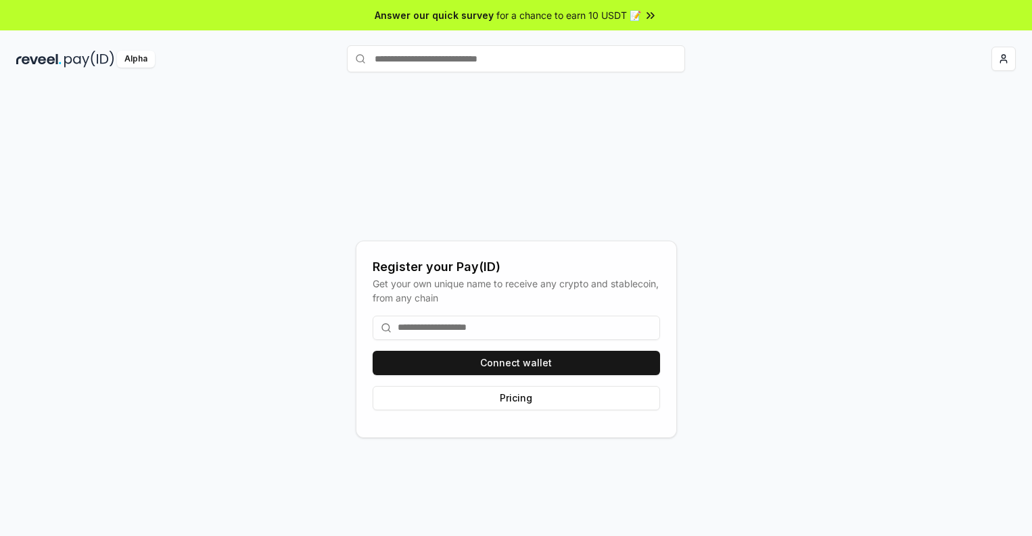 The width and height of the screenshot is (1032, 536). Describe the element at coordinates (89, 59) in the screenshot. I see `img: pay_id` at that location.